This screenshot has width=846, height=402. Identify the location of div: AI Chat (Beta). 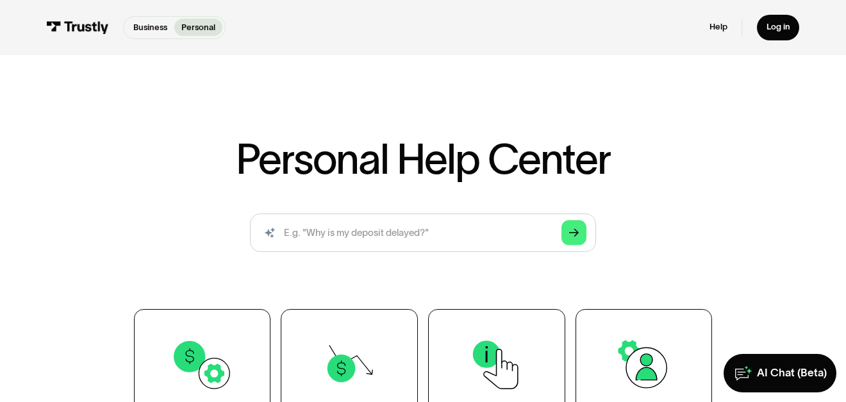
(791, 373).